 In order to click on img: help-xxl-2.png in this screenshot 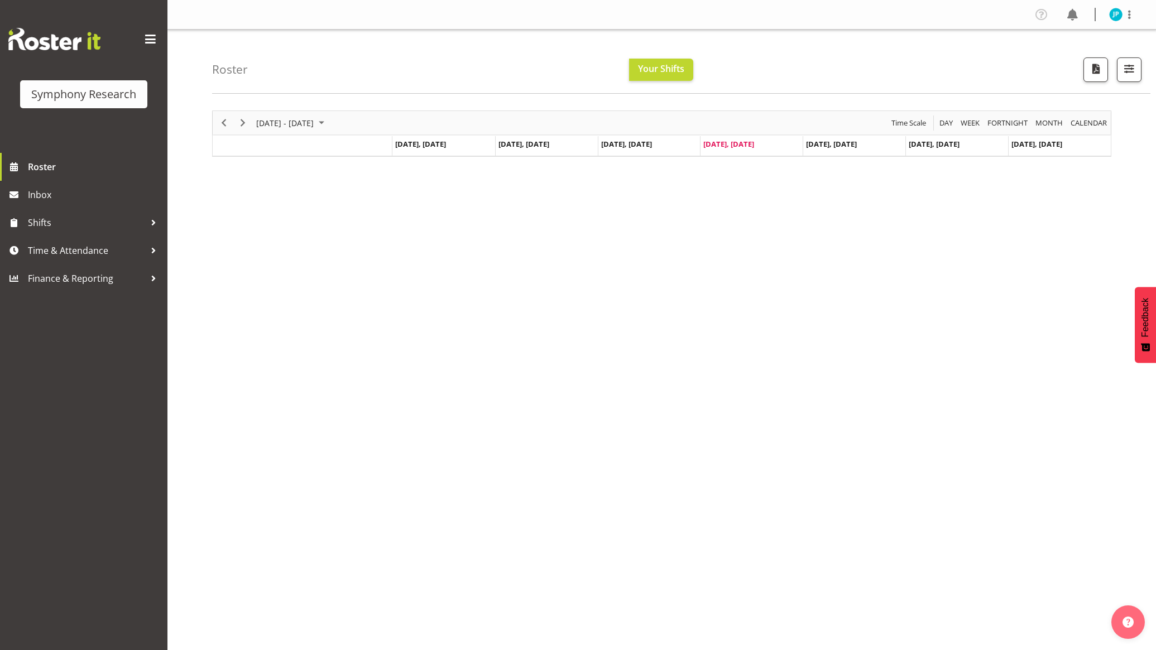, I will do `click(1128, 622)`.